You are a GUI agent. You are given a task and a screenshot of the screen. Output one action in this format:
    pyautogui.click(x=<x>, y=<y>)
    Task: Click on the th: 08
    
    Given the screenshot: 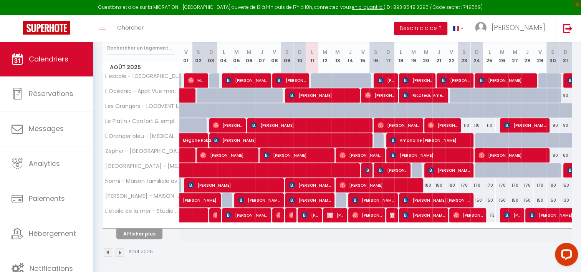 What is the action you would take?
    pyautogui.click(x=274, y=56)
    